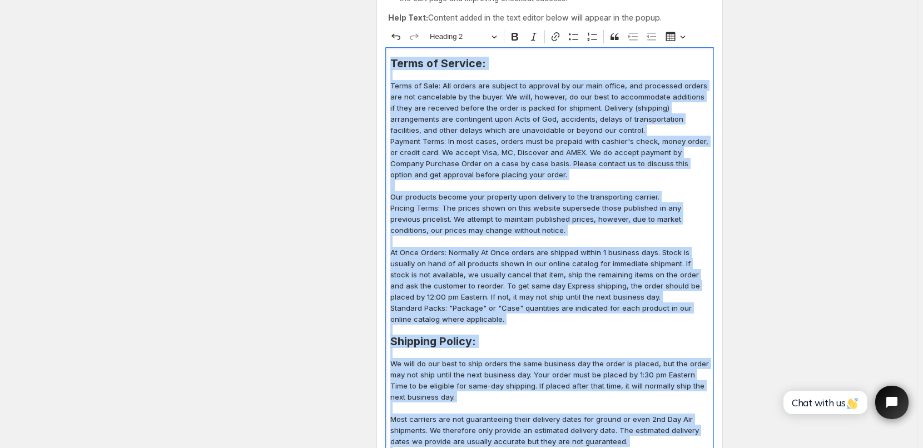 This screenshot has height=448, width=923. Describe the element at coordinates (549, 197) in the screenshot. I see `p: Our products become your property upon delivery to the transporting carrier.` at that location.